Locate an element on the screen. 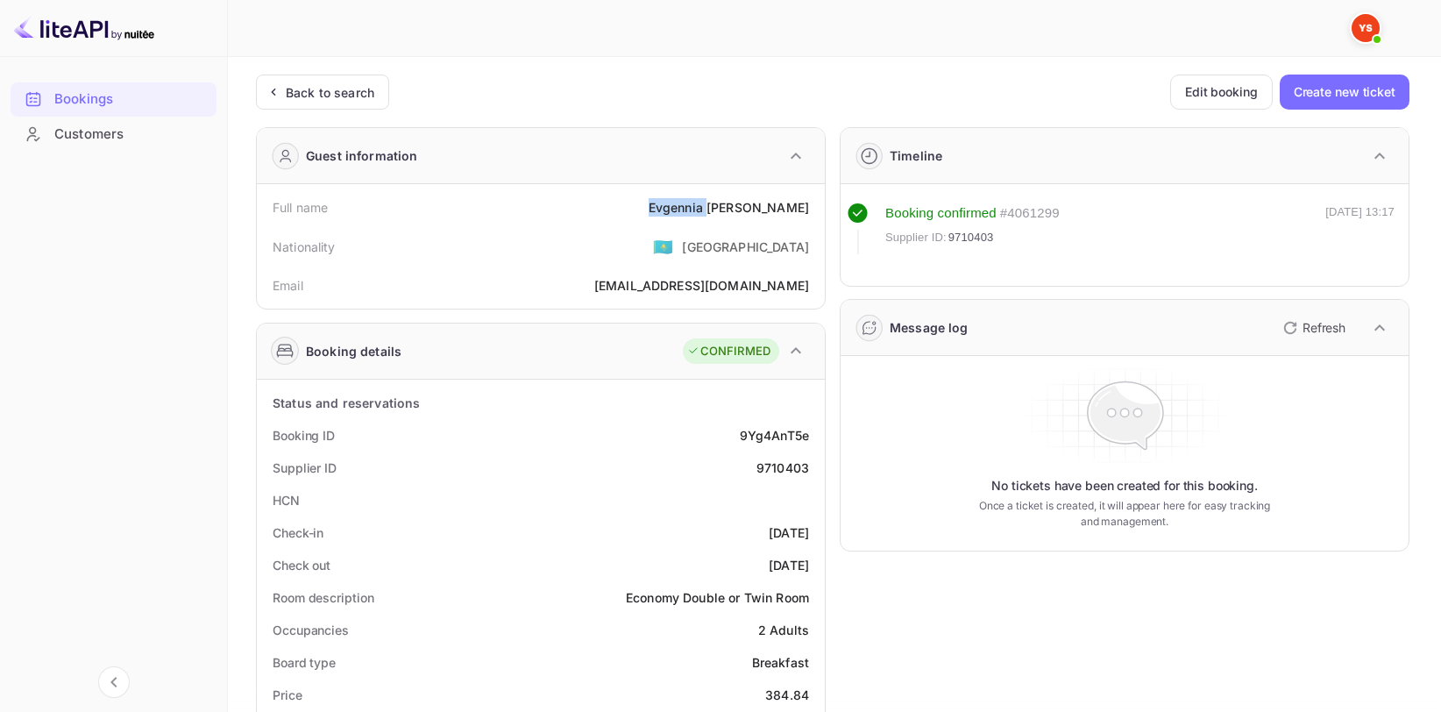 The image size is (1441, 712). span: United States is located at coordinates (662, 246).